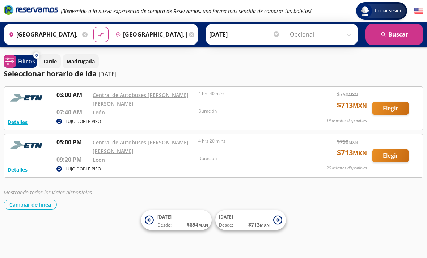 This screenshot has width=427, height=258. I want to click on p: Filtros, so click(26, 61).